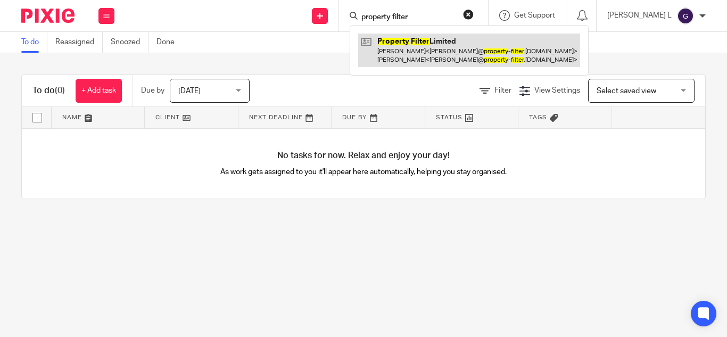 The image size is (727, 337). What do you see at coordinates (98, 90) in the screenshot?
I see `a: + Add task` at bounding box center [98, 90].